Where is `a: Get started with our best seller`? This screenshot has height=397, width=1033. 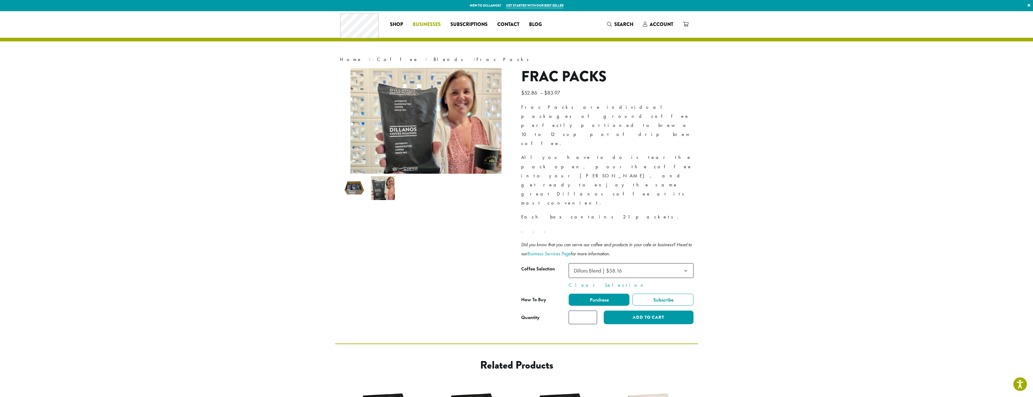
a: Get started with our best seller is located at coordinates (535, 5).